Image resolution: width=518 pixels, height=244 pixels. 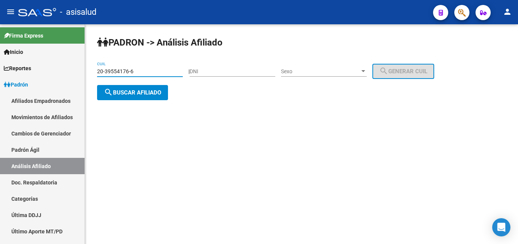 What do you see at coordinates (24, 36) in the screenshot?
I see `span: Firma Express` at bounding box center [24, 36].